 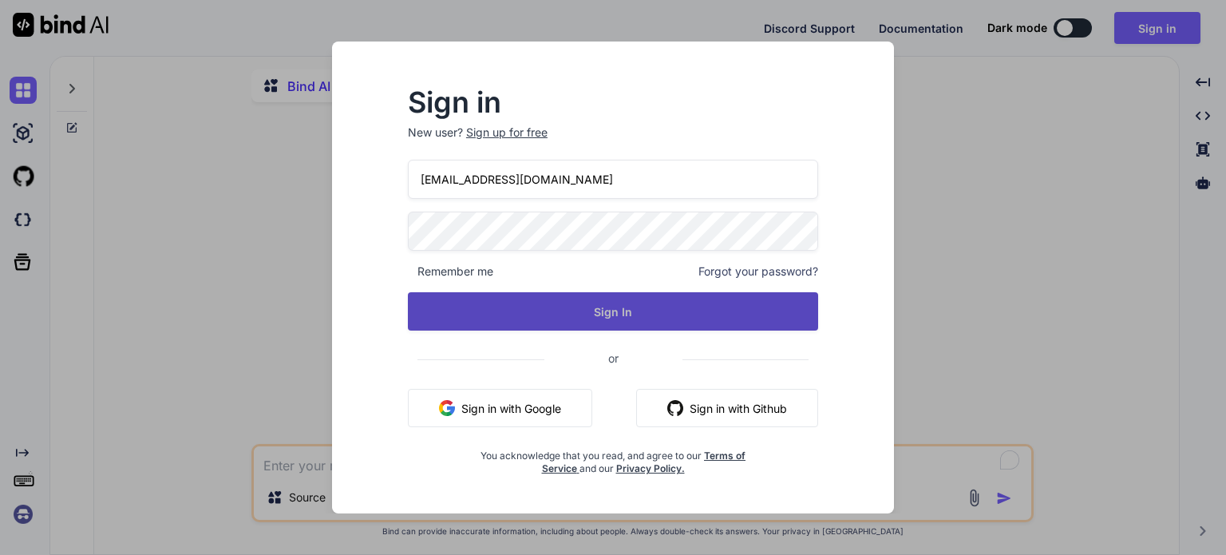 What do you see at coordinates (613, 102) in the screenshot?
I see `h2: Sign in` at bounding box center [613, 102].